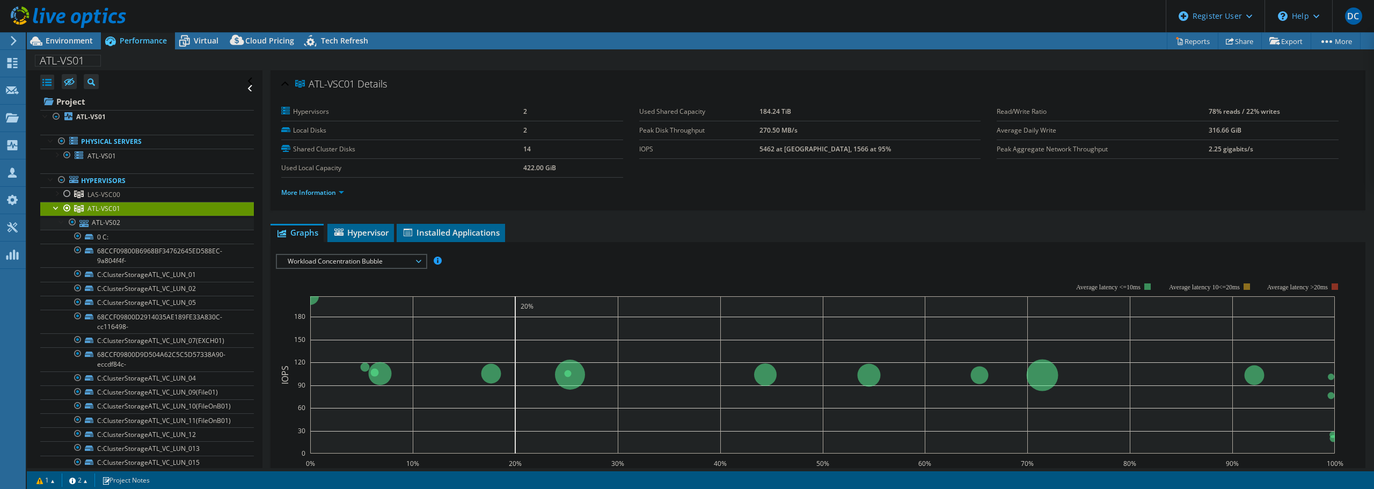  Describe the element at coordinates (147, 223) in the screenshot. I see `a: ATL-VS02` at that location.